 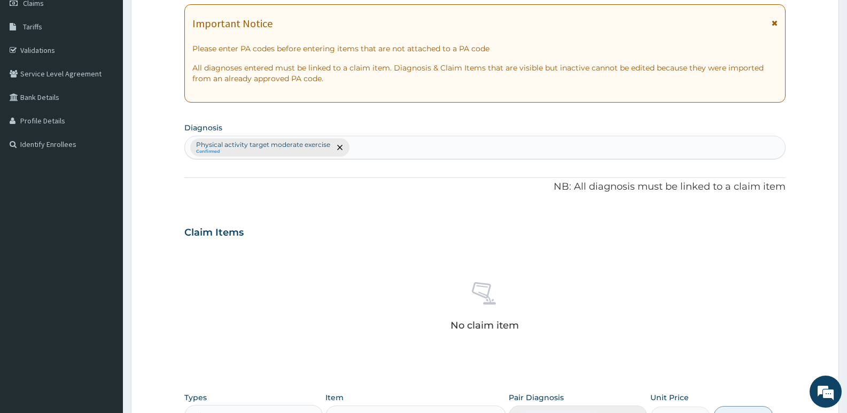 I want to click on span: Tariffs, so click(x=33, y=27).